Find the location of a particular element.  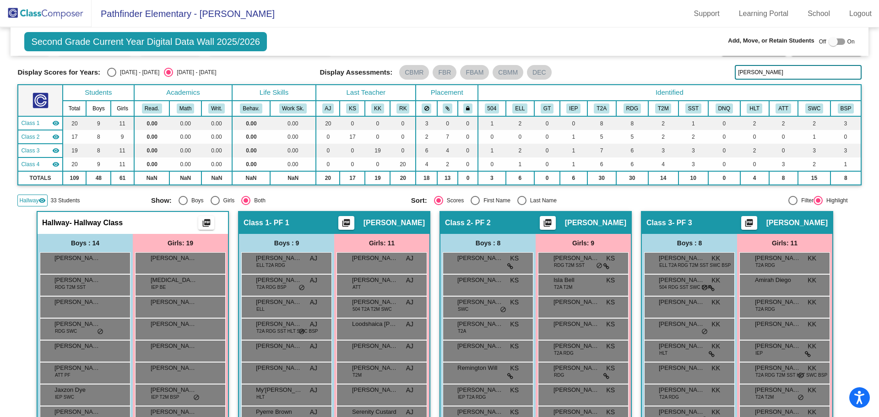

button: IEP is located at coordinates (573, 109).